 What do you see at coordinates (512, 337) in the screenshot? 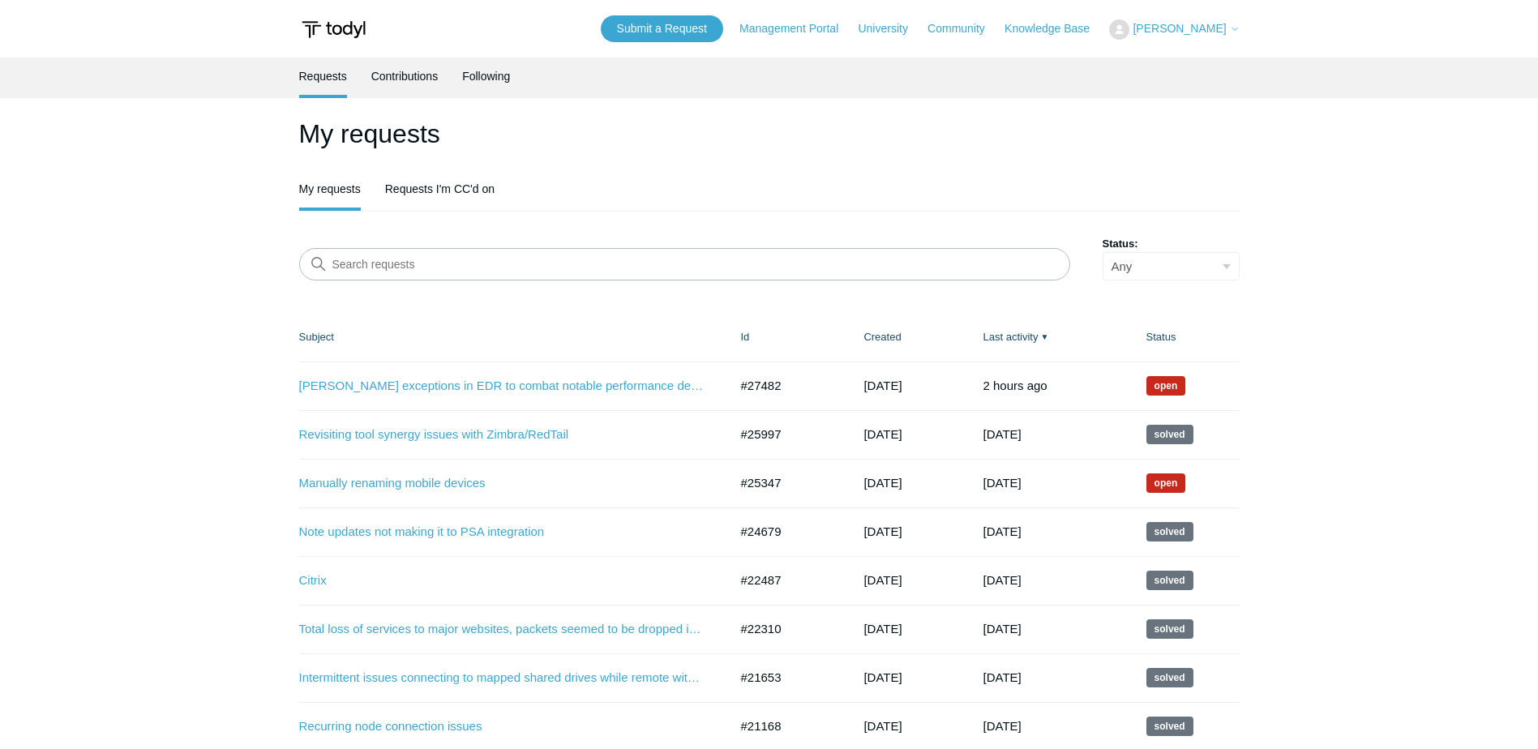
I see `th: Subject` at bounding box center [512, 337].